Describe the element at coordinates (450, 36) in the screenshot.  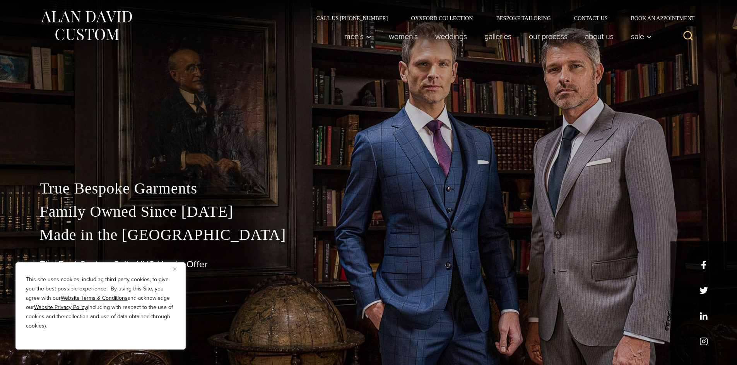
I see `a: weddings` at that location.